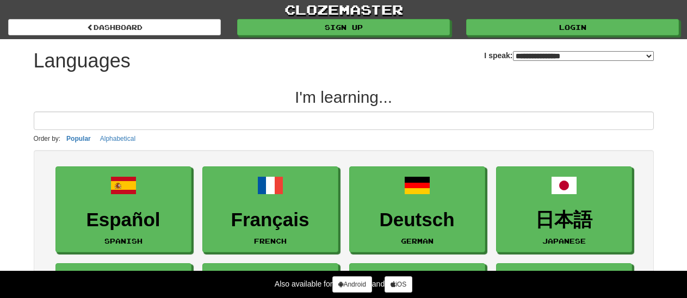  What do you see at coordinates (417, 220) in the screenshot?
I see `h3: Deutsch` at bounding box center [417, 220].